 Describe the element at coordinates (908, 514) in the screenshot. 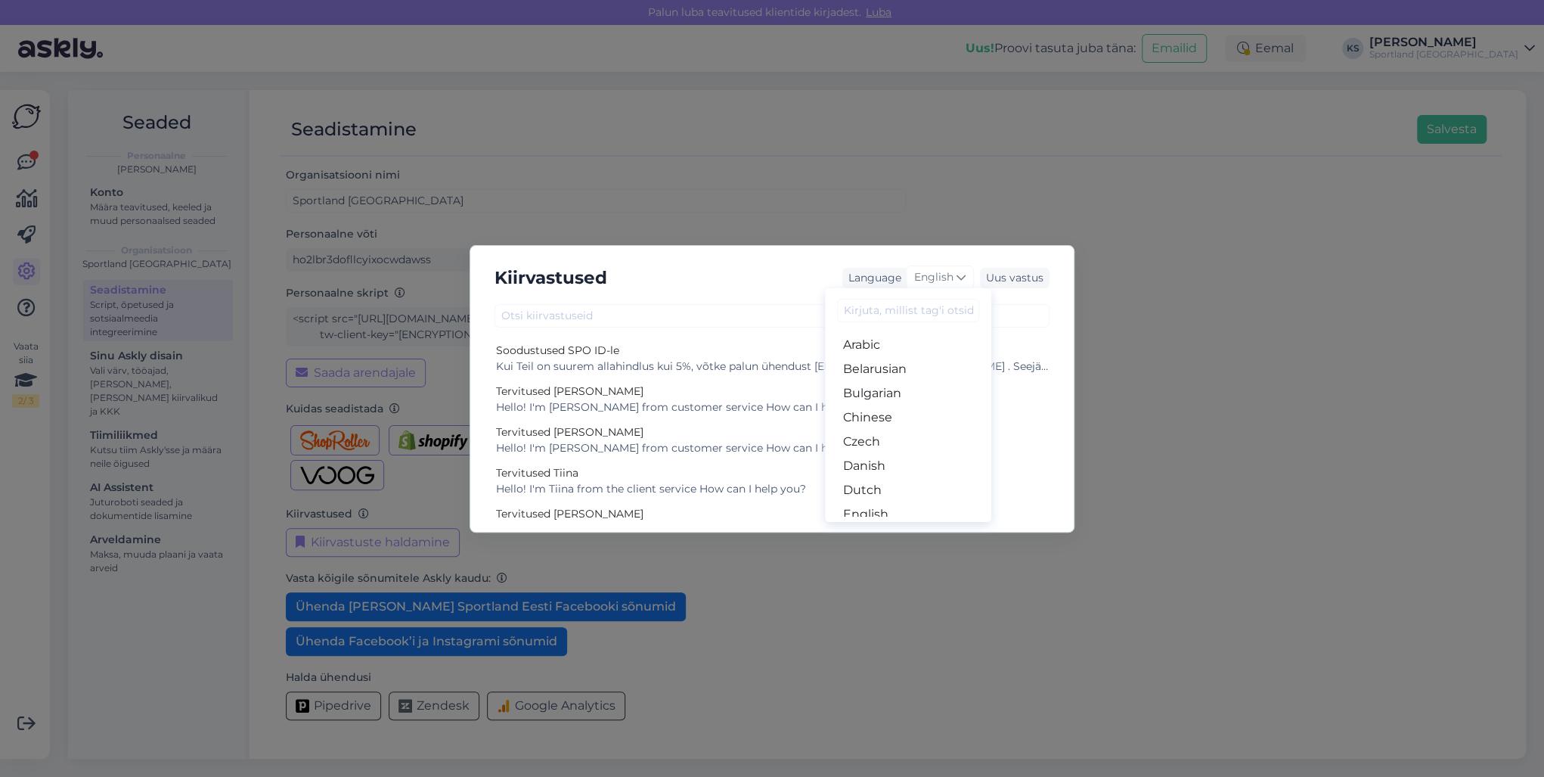

I see `a: English` at that location.